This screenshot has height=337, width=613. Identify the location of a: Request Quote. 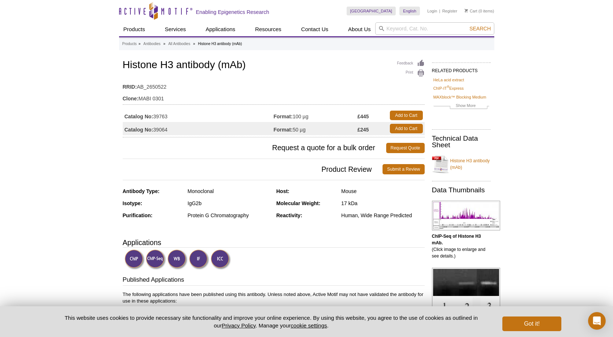
(406, 148).